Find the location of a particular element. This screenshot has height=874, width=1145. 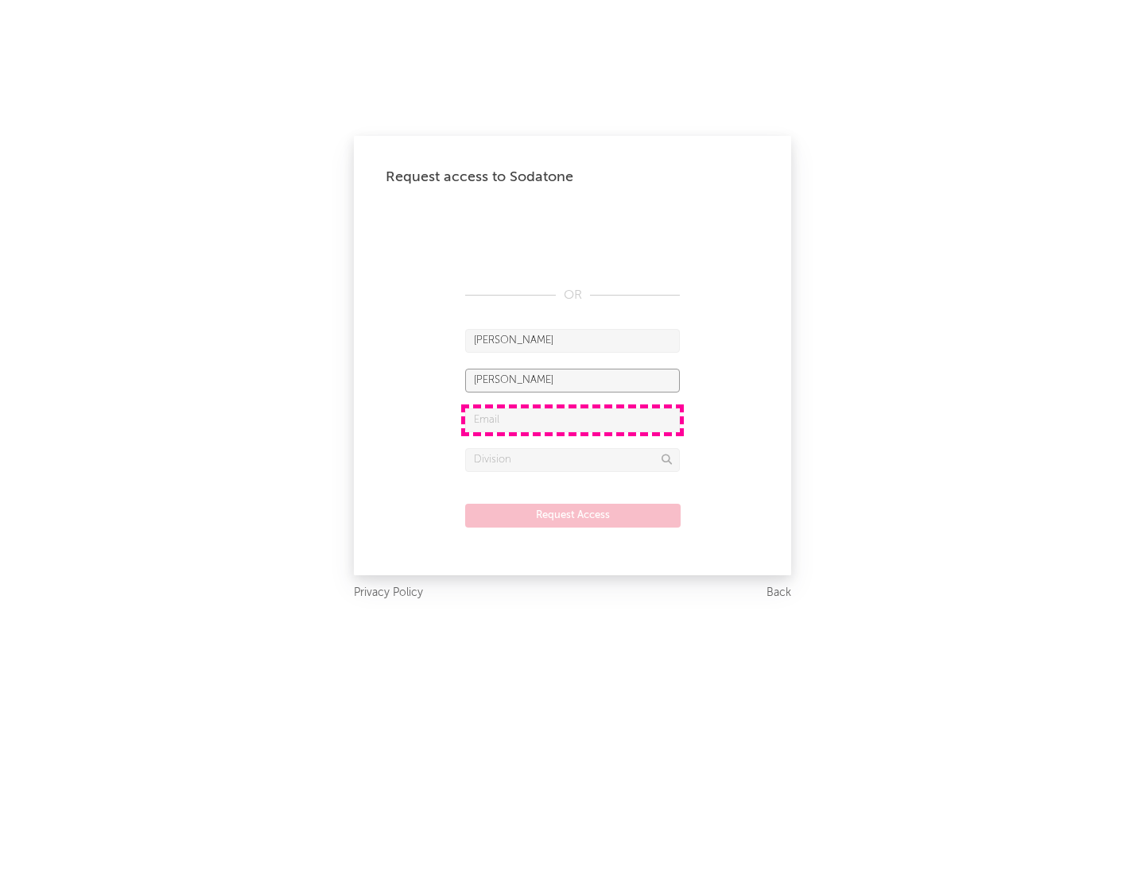

input: Last Name is located at coordinates (572, 381).